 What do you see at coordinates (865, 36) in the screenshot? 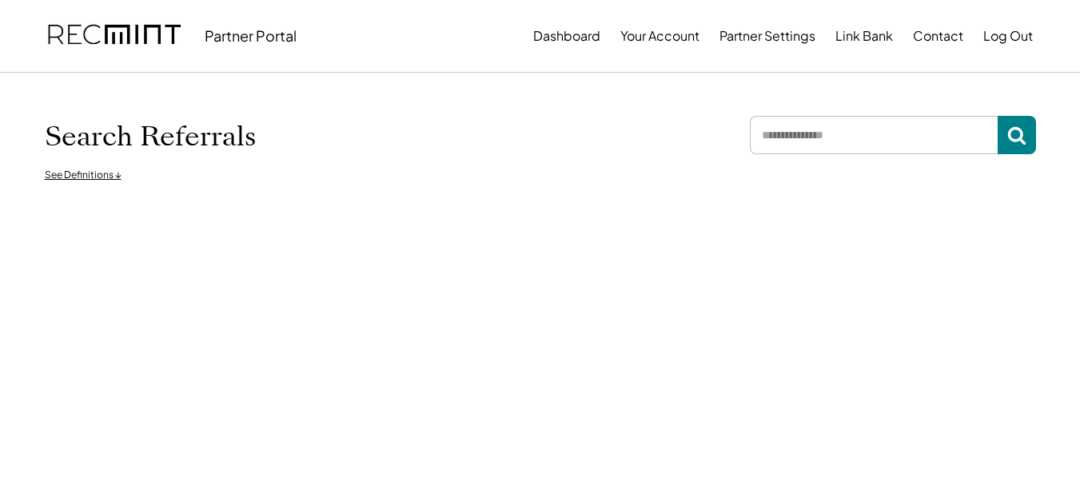
I see `button: Link Bank` at bounding box center [865, 36].